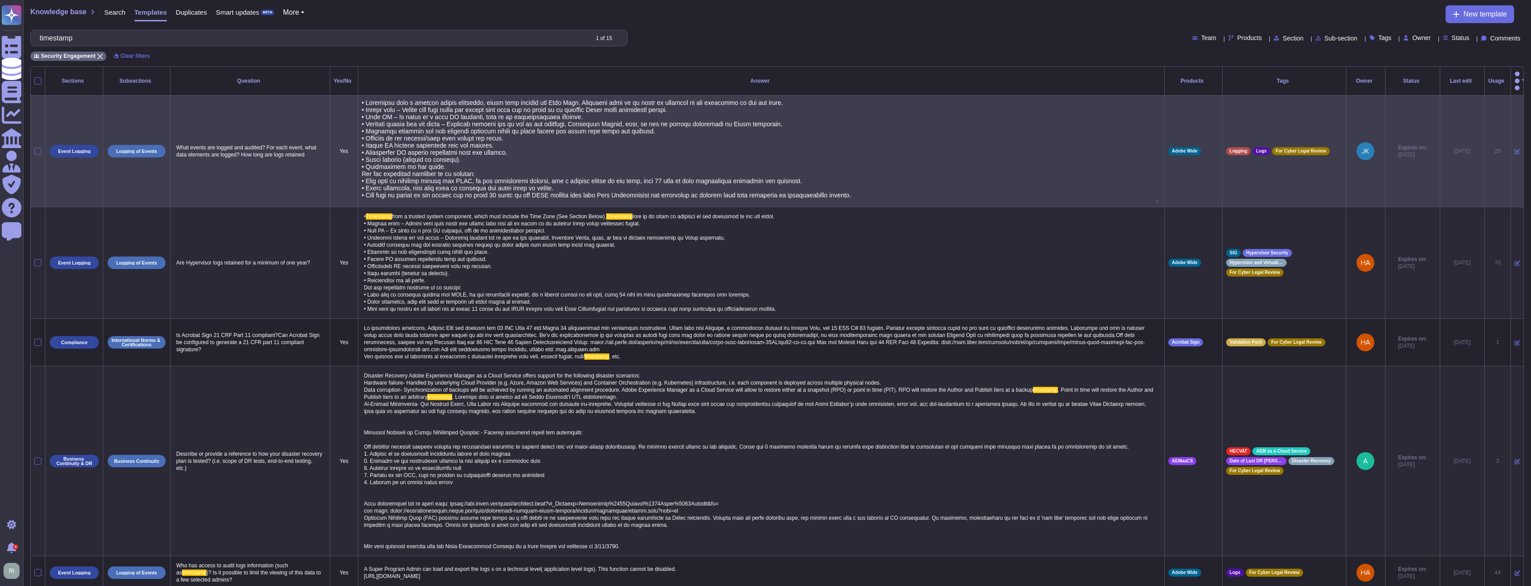 The width and height of the screenshot is (1531, 586). What do you see at coordinates (499, 217) in the screenshot?
I see `span: from a trusted system component, which must include the Time Zone (See Section Below).` at bounding box center [499, 217].